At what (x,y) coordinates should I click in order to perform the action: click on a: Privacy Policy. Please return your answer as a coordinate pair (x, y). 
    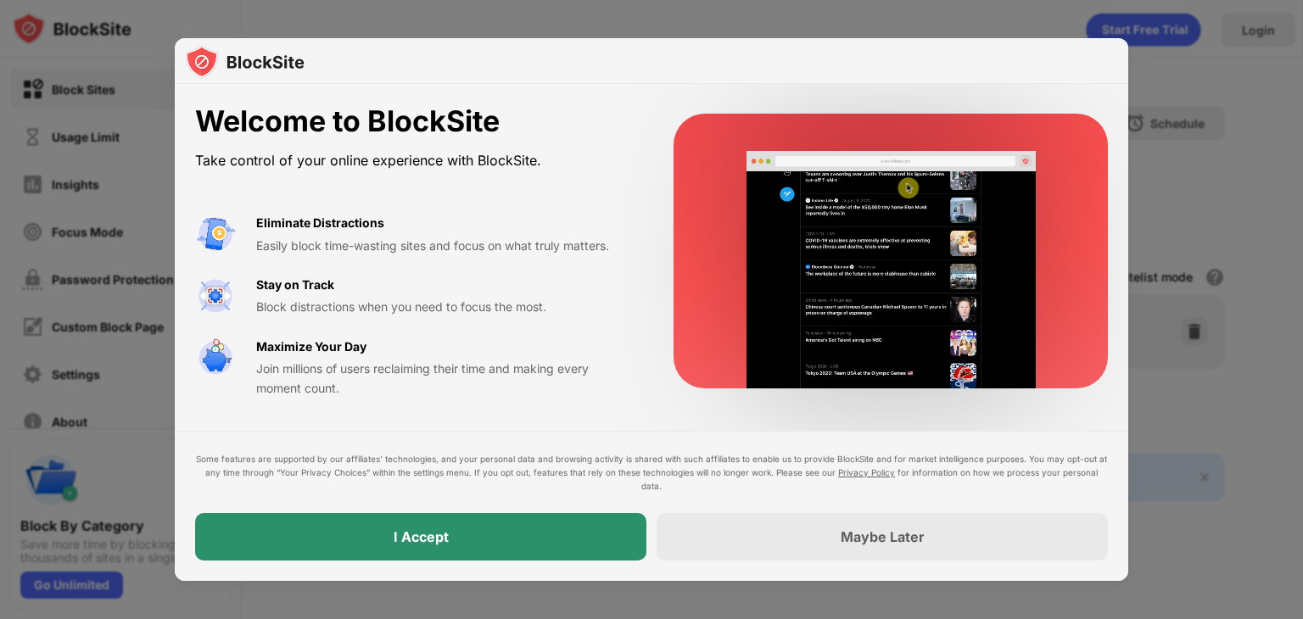
    Looking at the image, I should click on (866, 472).